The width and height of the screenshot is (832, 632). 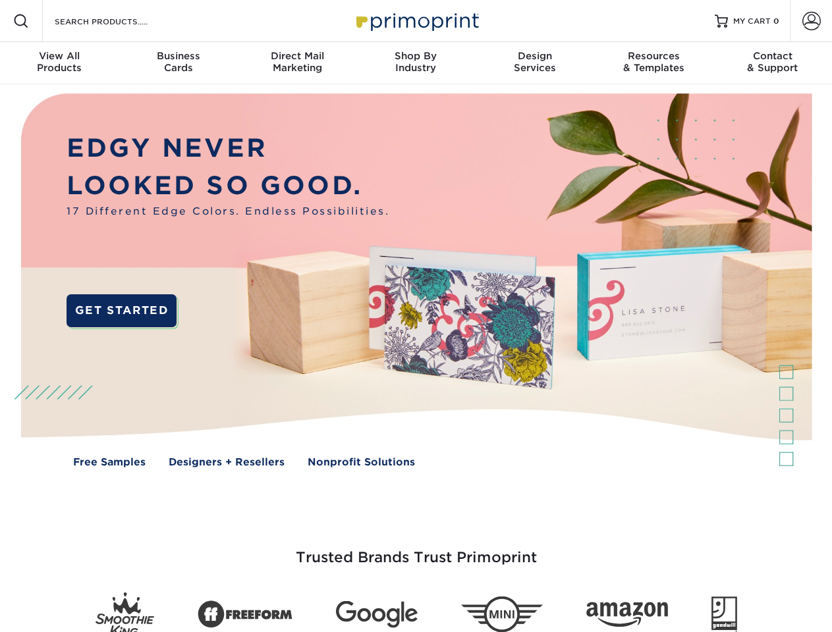 I want to click on a: Shop ByIndustry, so click(x=416, y=63).